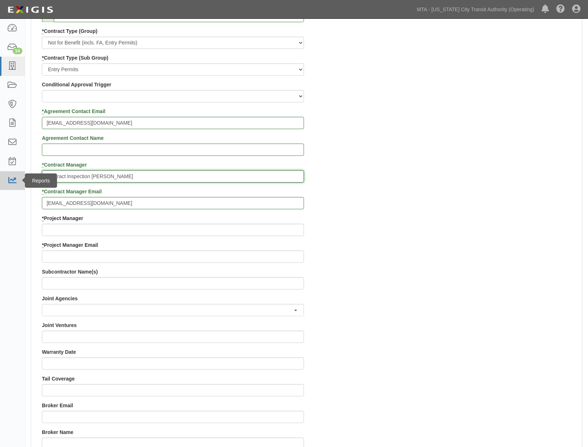 The image size is (588, 447). I want to click on label: Conditional Approval Trigger, so click(77, 84).